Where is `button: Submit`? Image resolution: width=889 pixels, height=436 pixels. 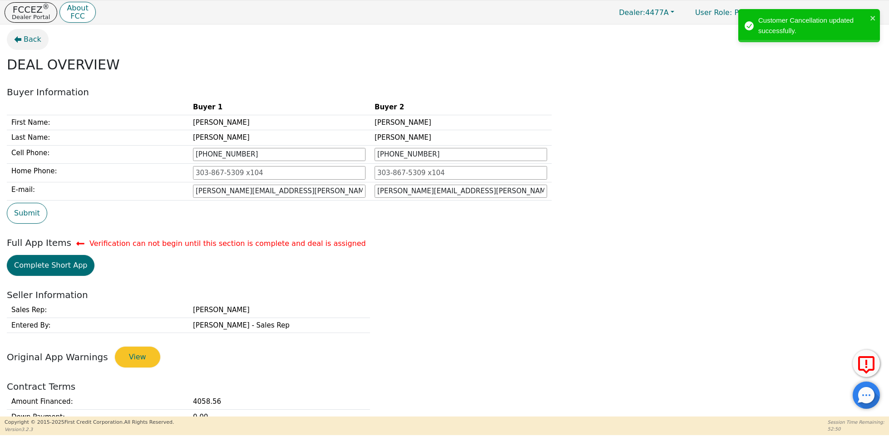
button: Submit is located at coordinates (27, 213).